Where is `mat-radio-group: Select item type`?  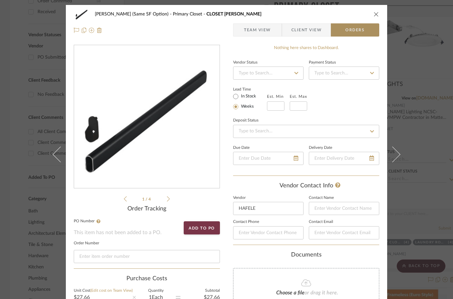 mat-radio-group: Select item type is located at coordinates (250, 101).